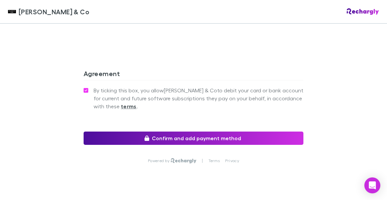  What do you see at coordinates (214, 161) in the screenshot?
I see `p: Terms` at bounding box center [214, 161].